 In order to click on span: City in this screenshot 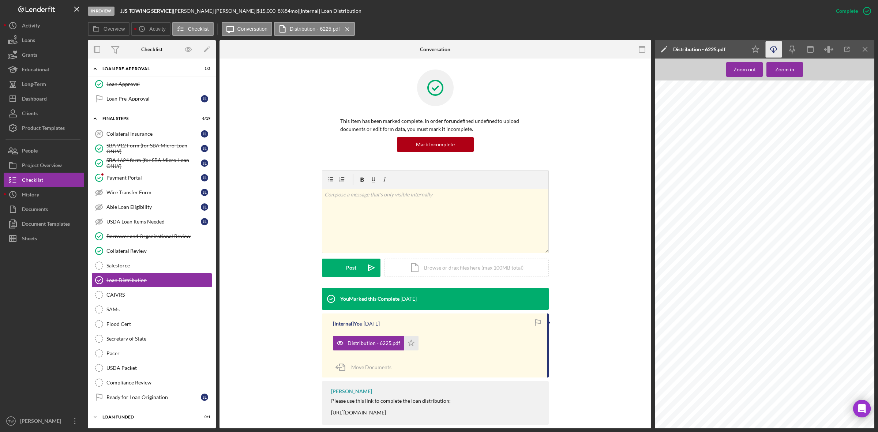, I will do `click(677, 311)`.